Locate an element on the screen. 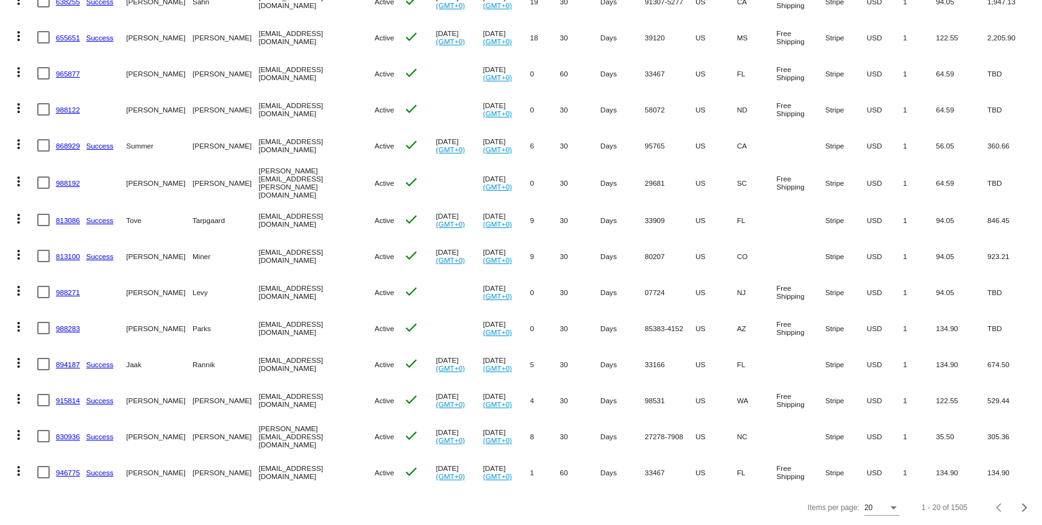 The image size is (1042, 525). mat-cell: 846.45 is located at coordinates (1011, 220).